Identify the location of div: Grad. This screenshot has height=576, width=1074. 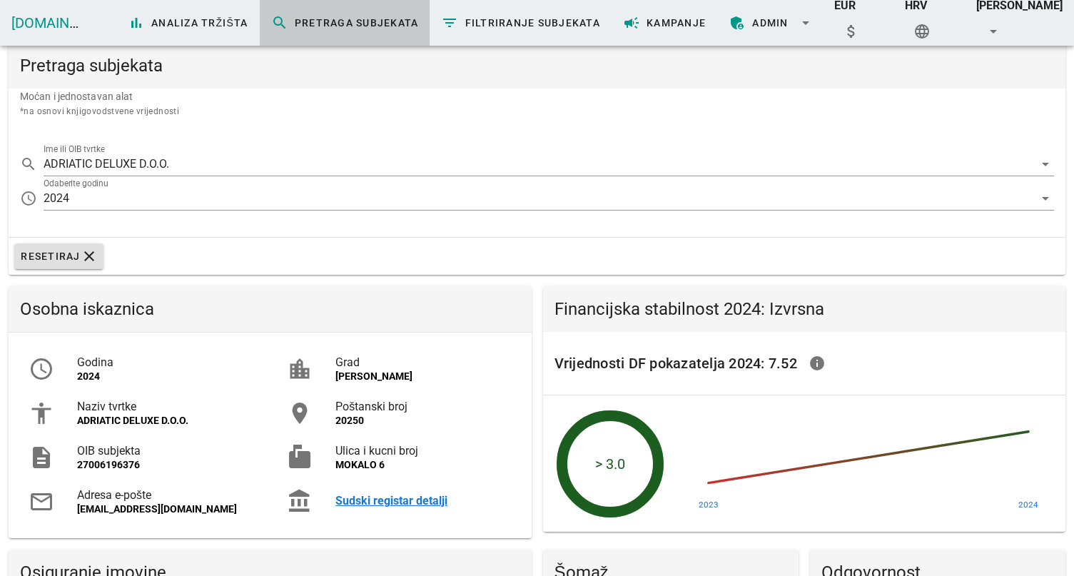
(423, 362).